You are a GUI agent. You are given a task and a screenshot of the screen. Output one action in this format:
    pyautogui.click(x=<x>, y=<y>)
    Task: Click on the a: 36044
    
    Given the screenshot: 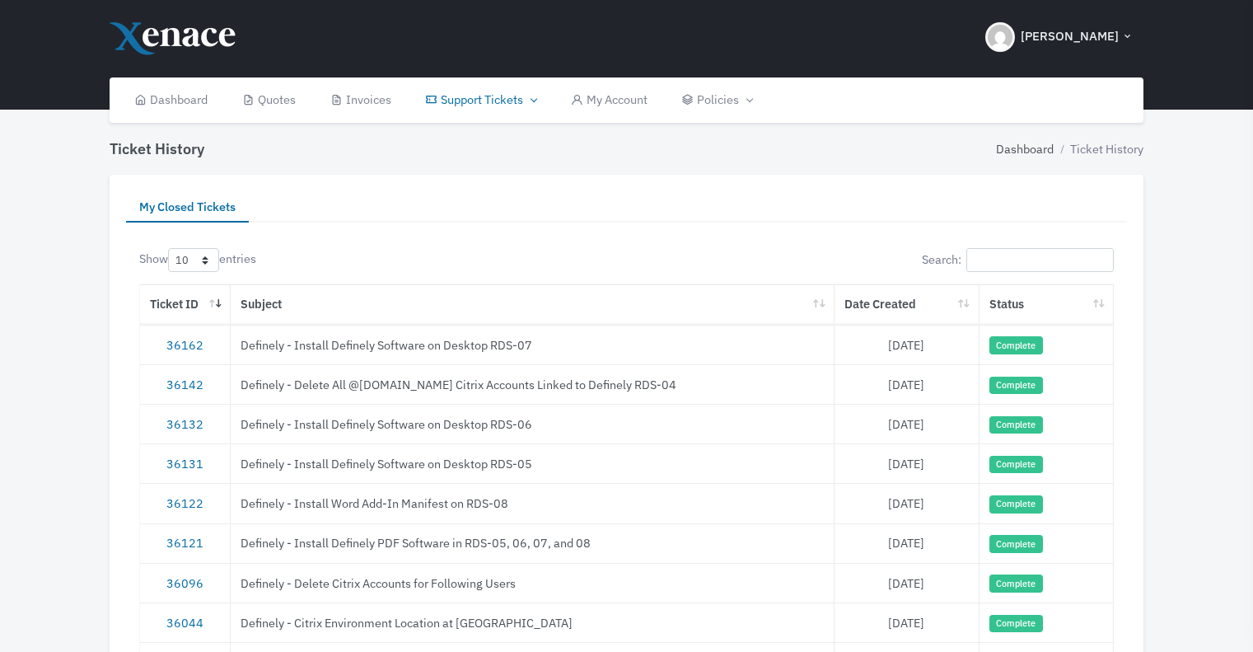 What is the action you would take?
    pyautogui.click(x=185, y=622)
    